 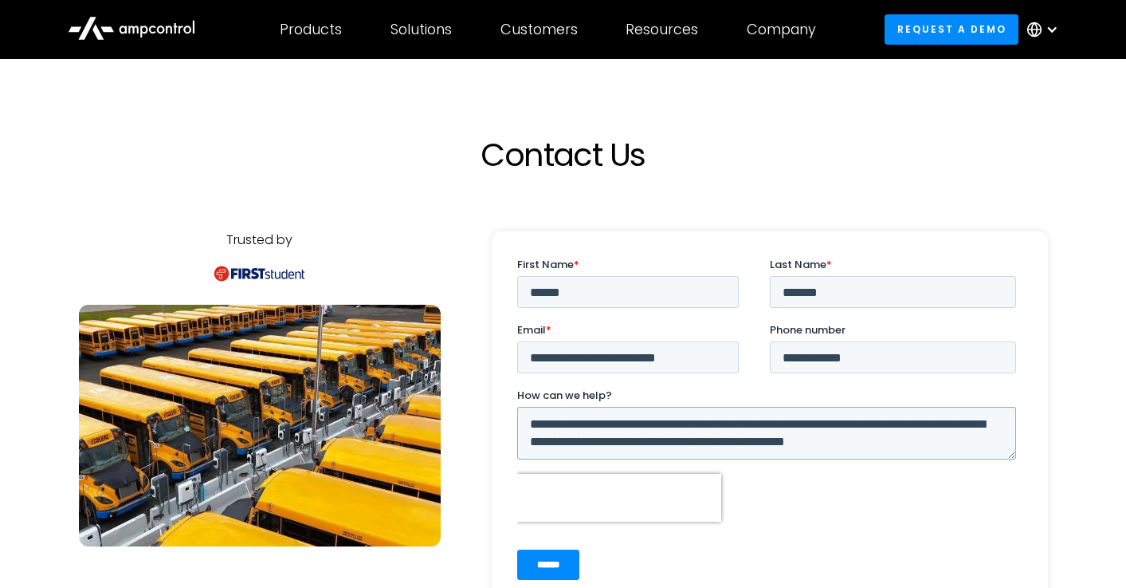 What do you see at coordinates (290, 73) in the screenshot?
I see `span: Phone number` at bounding box center [290, 73].